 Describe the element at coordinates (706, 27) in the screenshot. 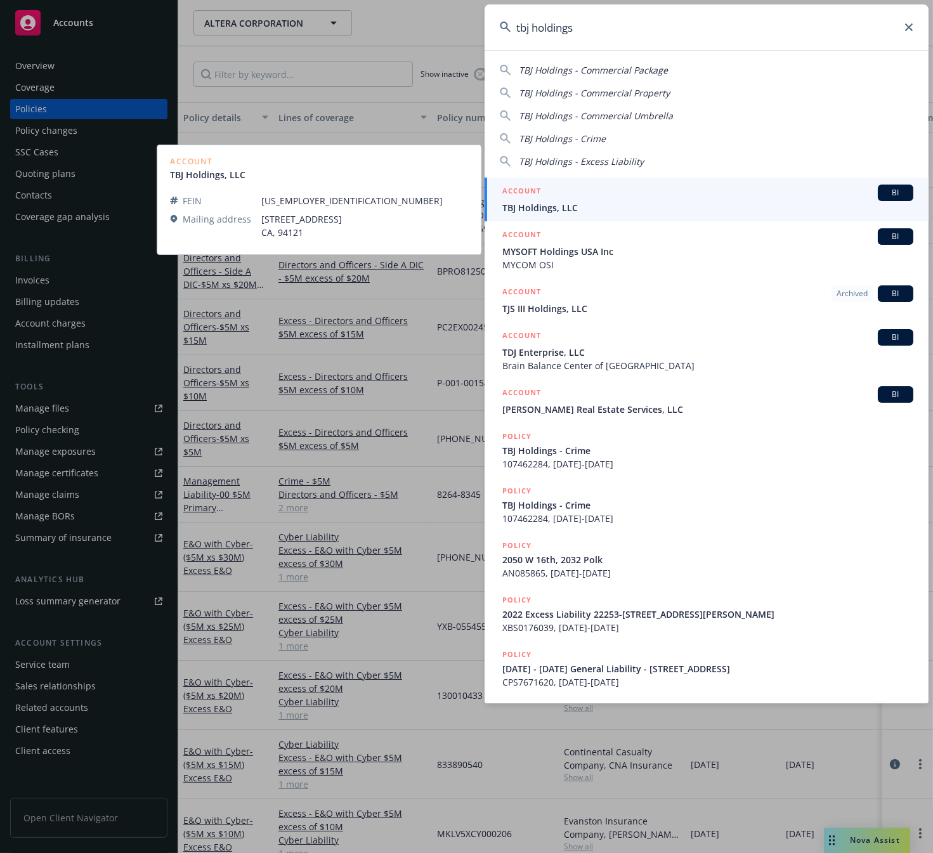

I see `input: Search...` at that location.